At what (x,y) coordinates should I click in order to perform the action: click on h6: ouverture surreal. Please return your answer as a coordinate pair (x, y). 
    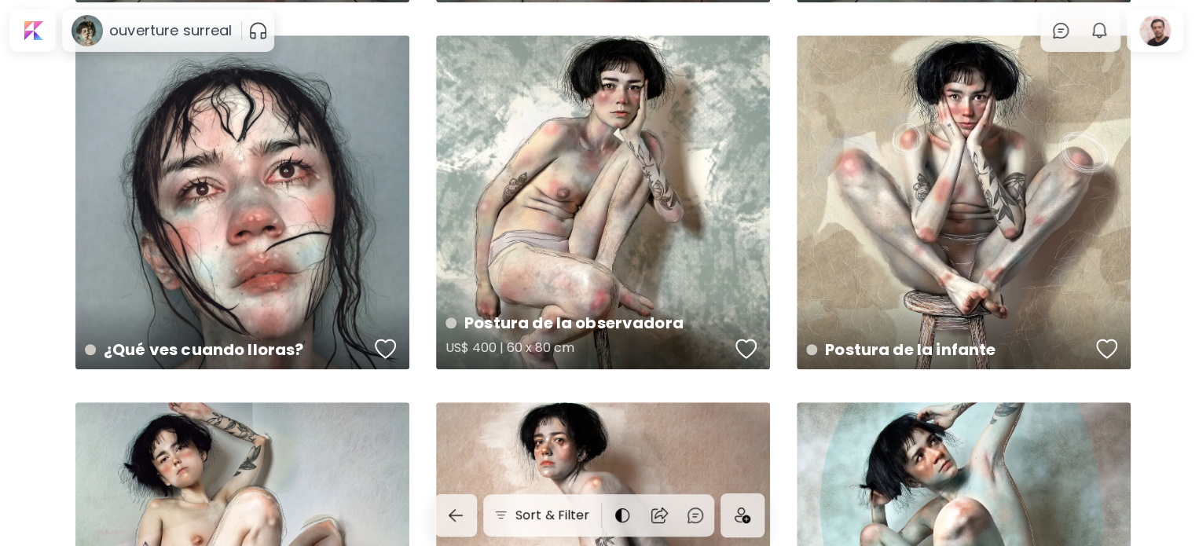
    Looking at the image, I should click on (171, 31).